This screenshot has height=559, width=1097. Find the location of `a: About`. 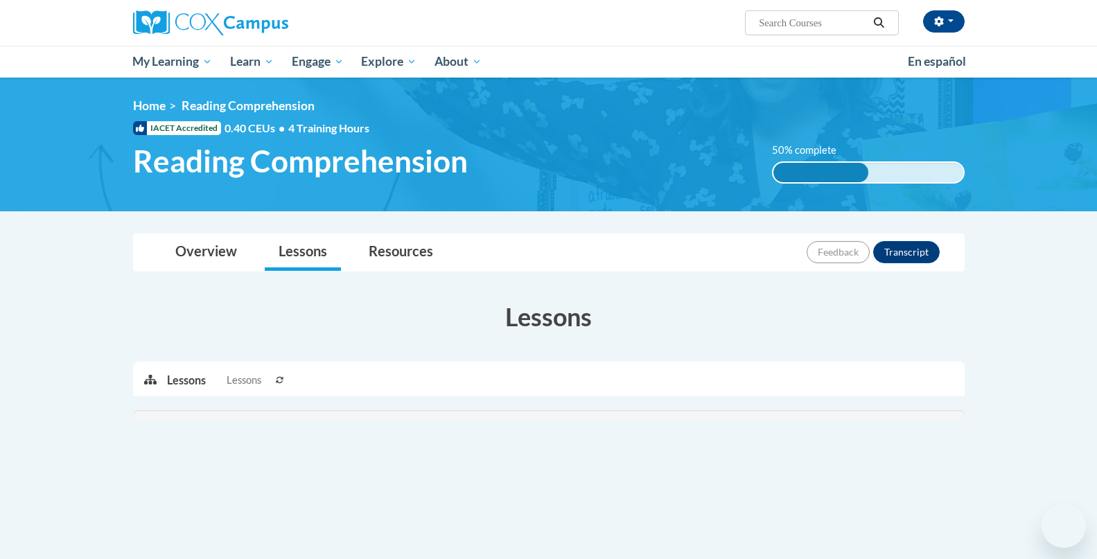

a: About is located at coordinates (458, 62).